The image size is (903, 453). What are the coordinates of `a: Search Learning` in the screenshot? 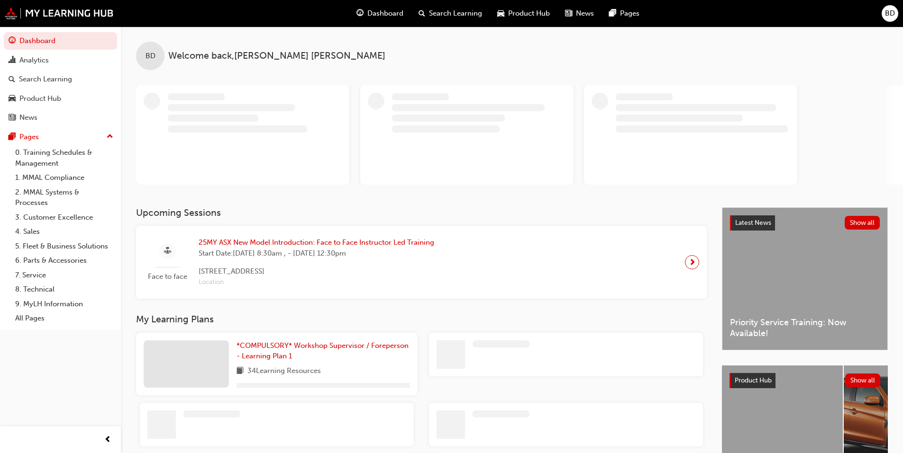 It's located at (60, 79).